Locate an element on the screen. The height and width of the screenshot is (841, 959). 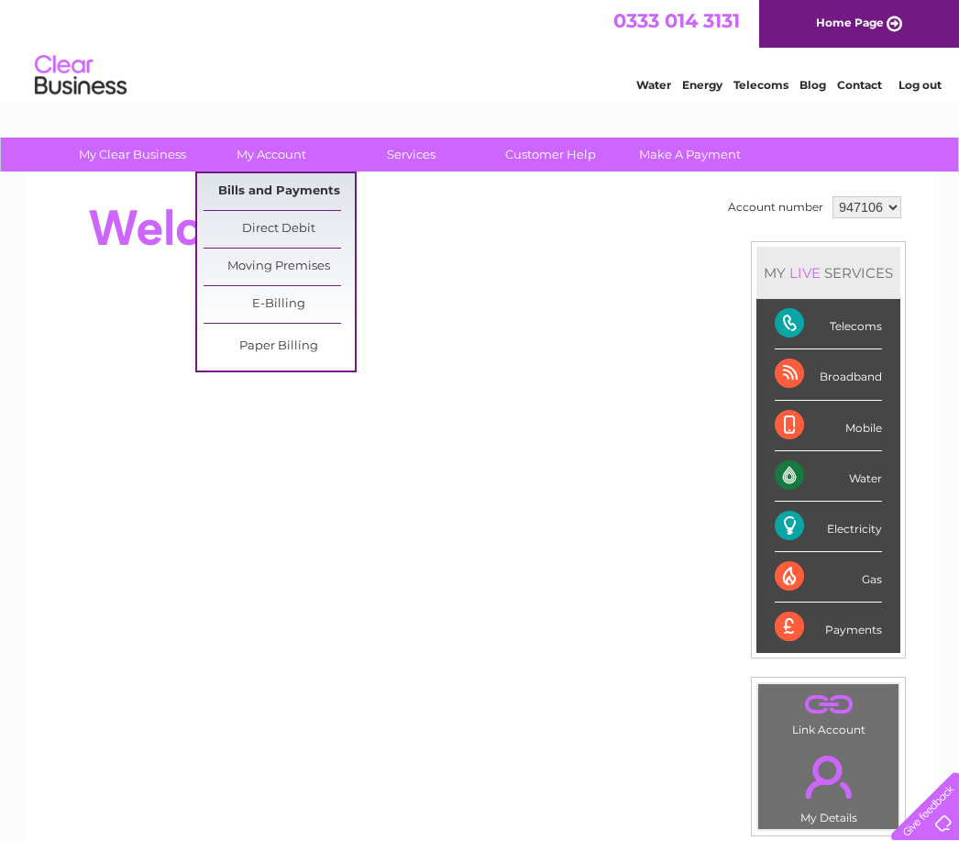
div: Broadband is located at coordinates (828, 374).